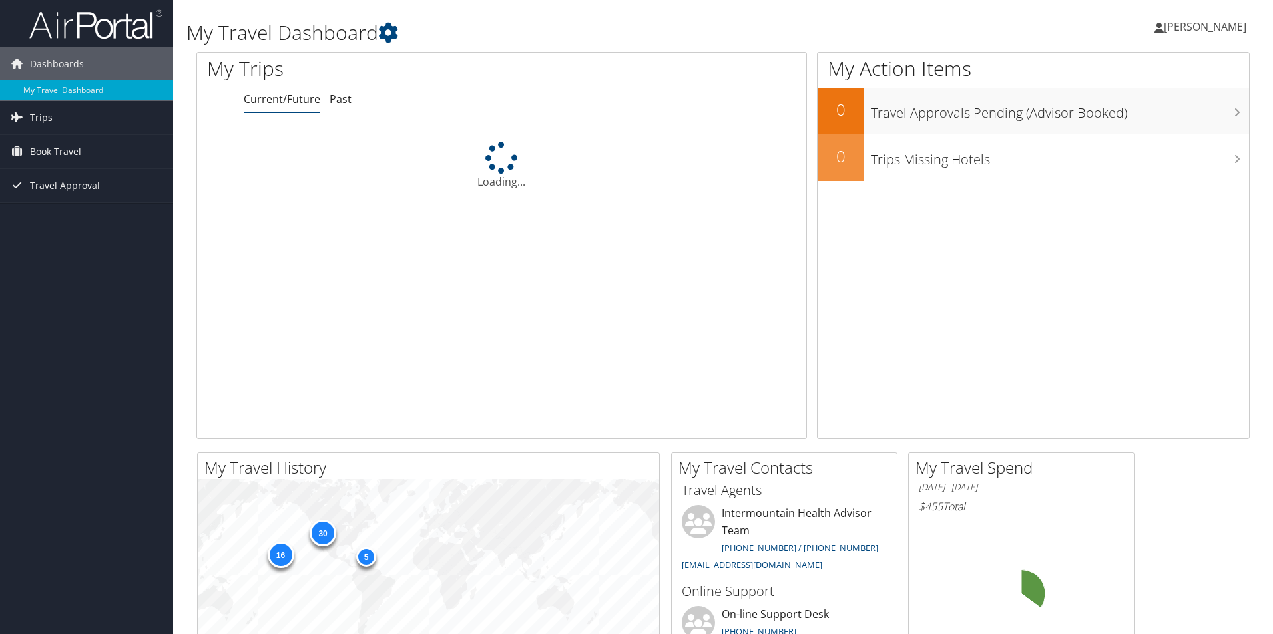  Describe the element at coordinates (41, 118) in the screenshot. I see `span: Trips` at that location.